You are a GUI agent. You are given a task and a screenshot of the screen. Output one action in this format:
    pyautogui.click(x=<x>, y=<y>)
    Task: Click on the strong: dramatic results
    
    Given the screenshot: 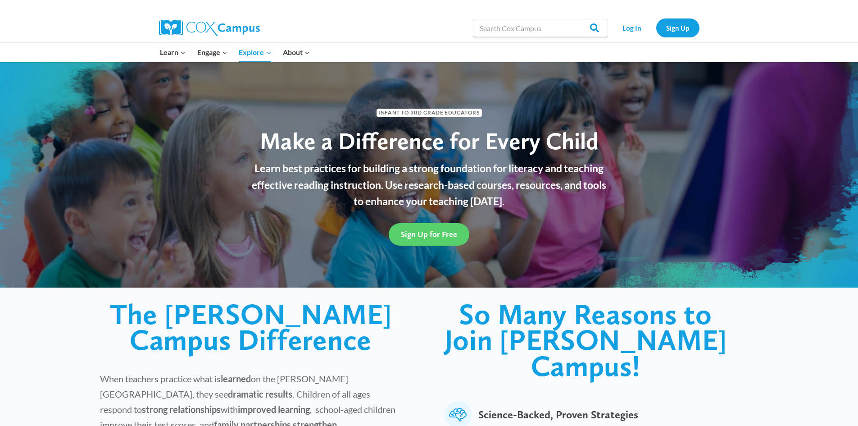 What is the action you would take?
    pyautogui.click(x=260, y=394)
    